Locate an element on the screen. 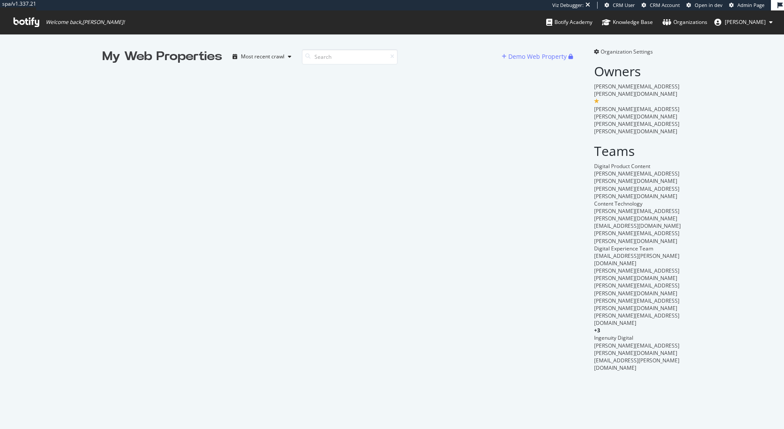 The height and width of the screenshot is (429, 784). a: Knowledge Base is located at coordinates (627, 22).